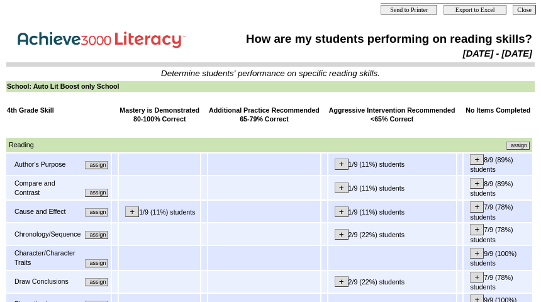 Image resolution: width=541 pixels, height=302 pixels. I want to click on input: Close, so click(524, 9).